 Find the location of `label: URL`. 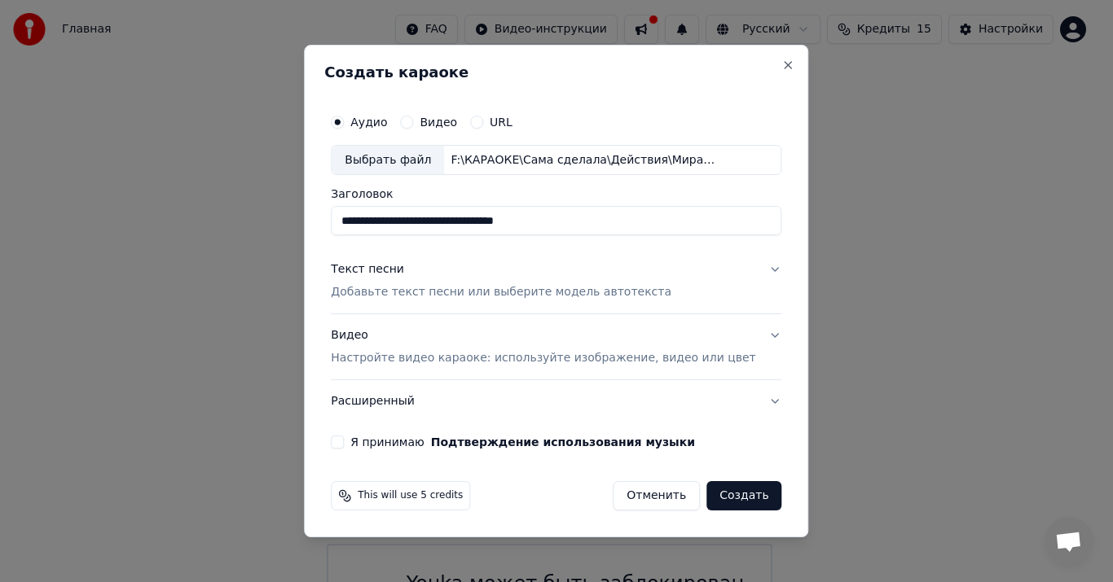

label: URL is located at coordinates (501, 122).